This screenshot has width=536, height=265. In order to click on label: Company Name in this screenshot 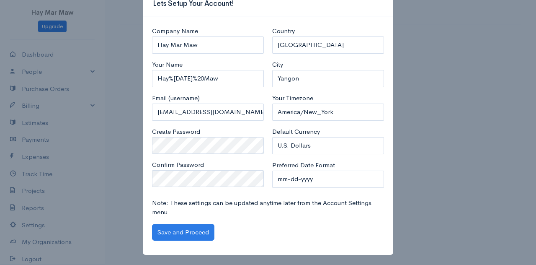, I will do `click(175, 31)`.